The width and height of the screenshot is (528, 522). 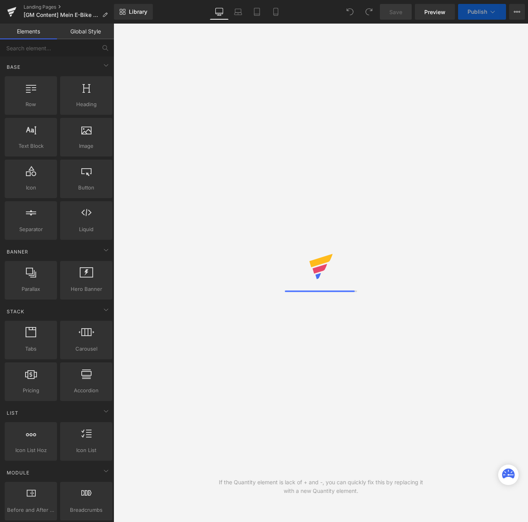 What do you see at coordinates (133, 12) in the screenshot?
I see `a: New Library` at bounding box center [133, 12].